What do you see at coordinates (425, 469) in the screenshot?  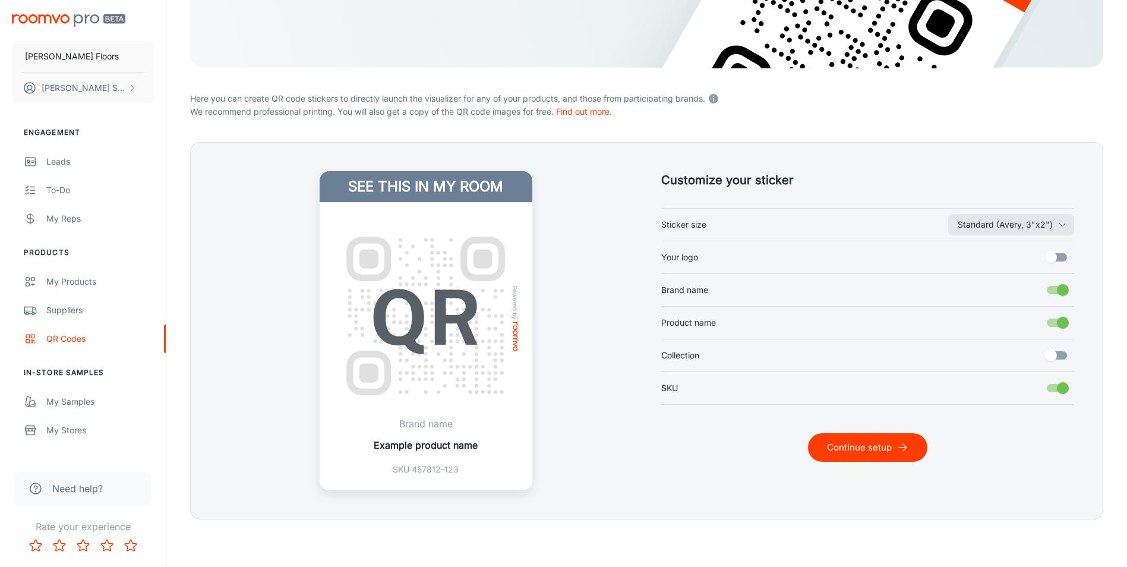 I see `p: SKU 457812-123` at bounding box center [425, 469].